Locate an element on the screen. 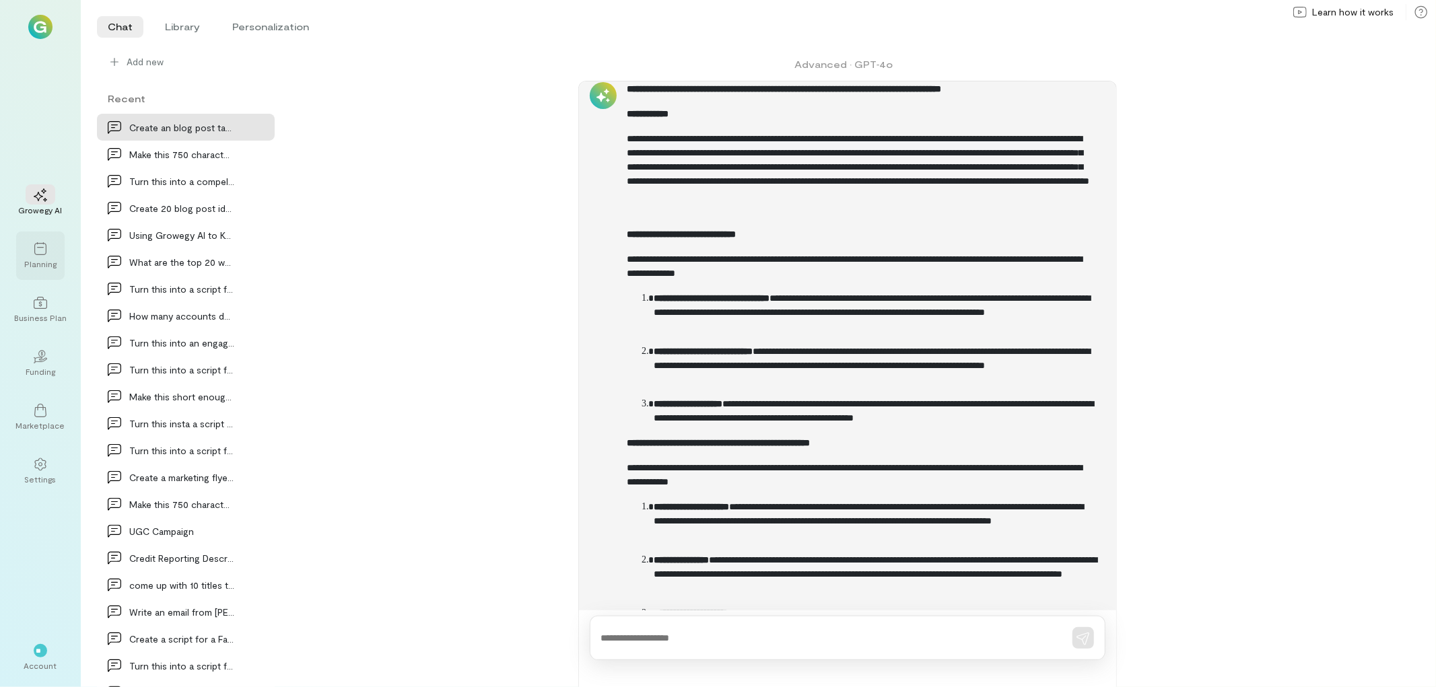  div: UGC Campaign is located at coordinates (182, 531).